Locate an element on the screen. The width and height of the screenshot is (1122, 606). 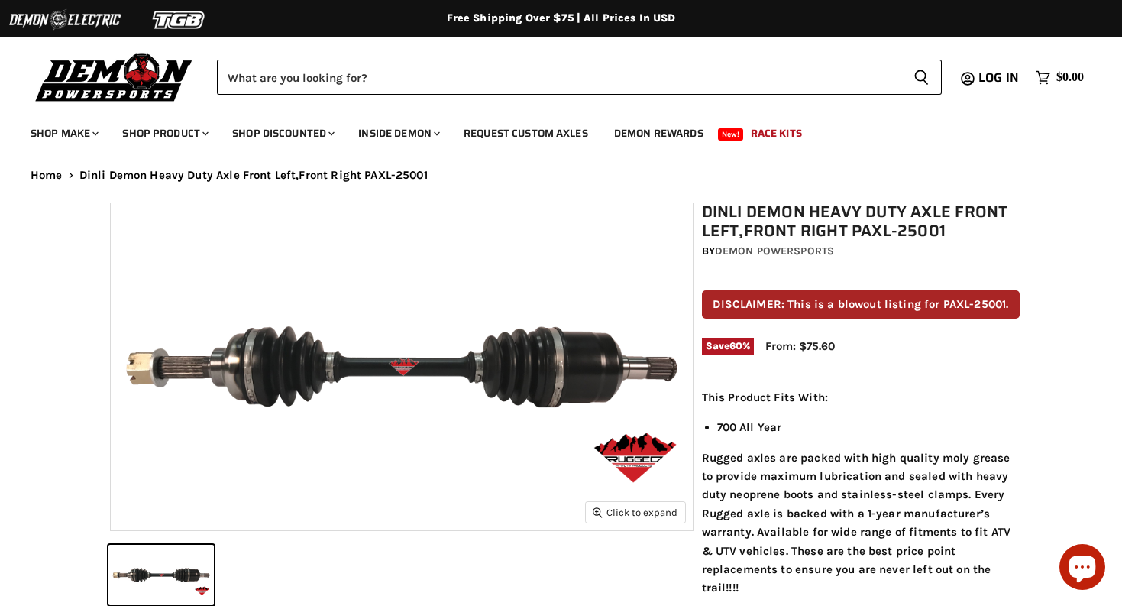
button: Dinli Demon Heavy Duty Axle Front Left,Front Right PAXL-25001 thumbnail is located at coordinates (161, 574).